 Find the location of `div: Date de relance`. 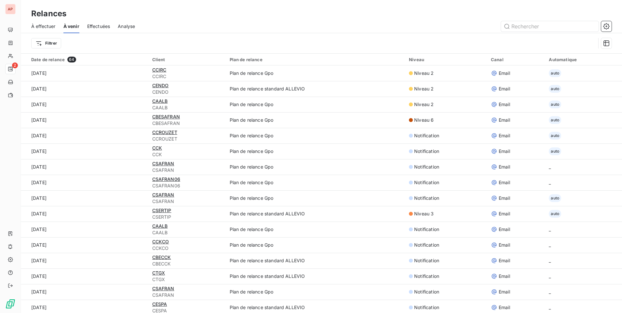

div: Date de relance is located at coordinates (88, 60).